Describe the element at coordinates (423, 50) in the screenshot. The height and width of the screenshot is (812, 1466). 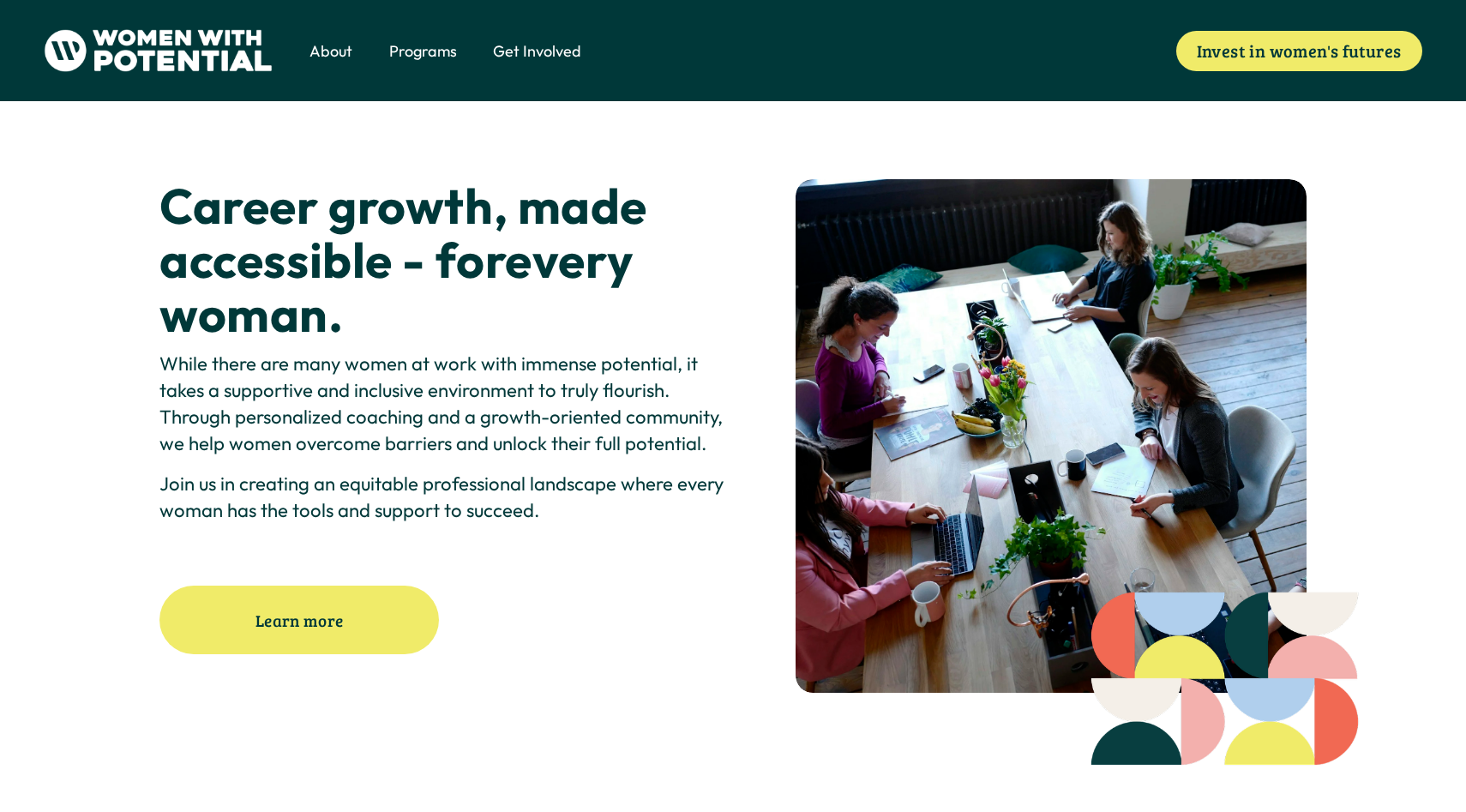
I see `span: Programs` at that location.